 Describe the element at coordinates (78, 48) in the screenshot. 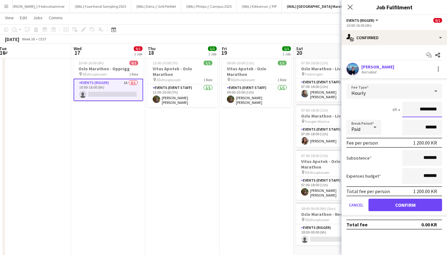

I see `span: Wed` at that location.